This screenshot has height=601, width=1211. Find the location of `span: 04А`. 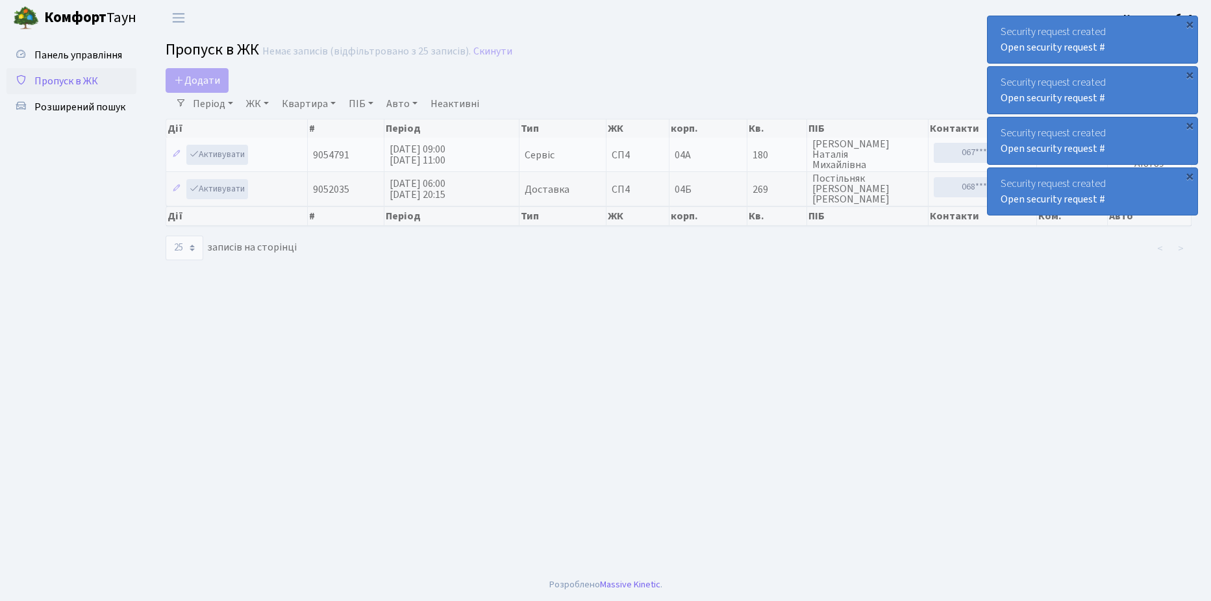

span: 04А is located at coordinates (682, 155).